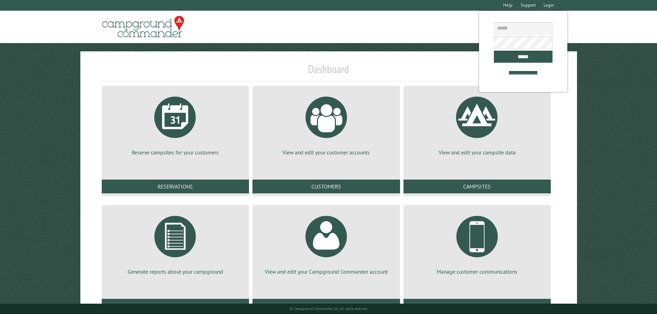 This screenshot has height=314, width=657. Describe the element at coordinates (175, 187) in the screenshot. I see `a: Reservations` at that location.